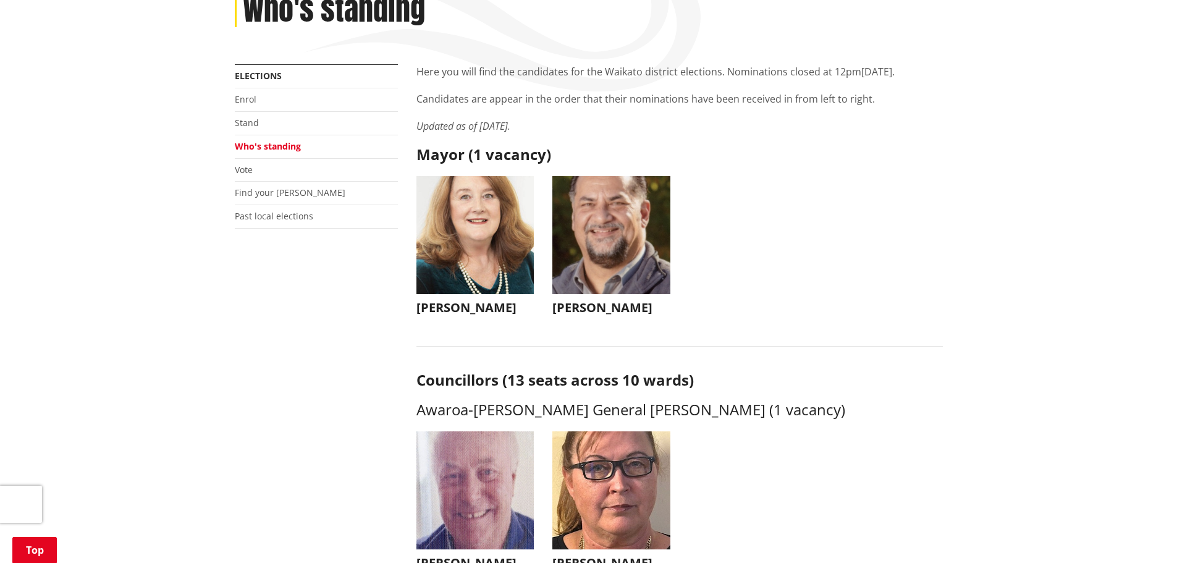  What do you see at coordinates (245, 99) in the screenshot?
I see `a: Enrol` at bounding box center [245, 99].